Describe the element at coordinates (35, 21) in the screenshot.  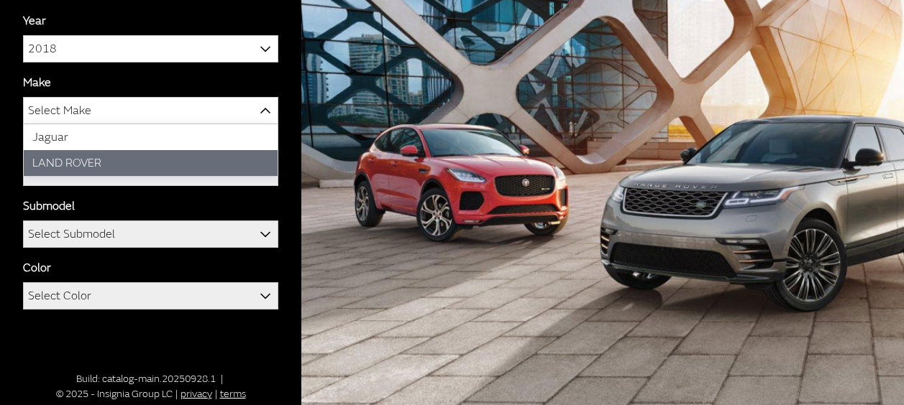
I see `label: Year` at that location.